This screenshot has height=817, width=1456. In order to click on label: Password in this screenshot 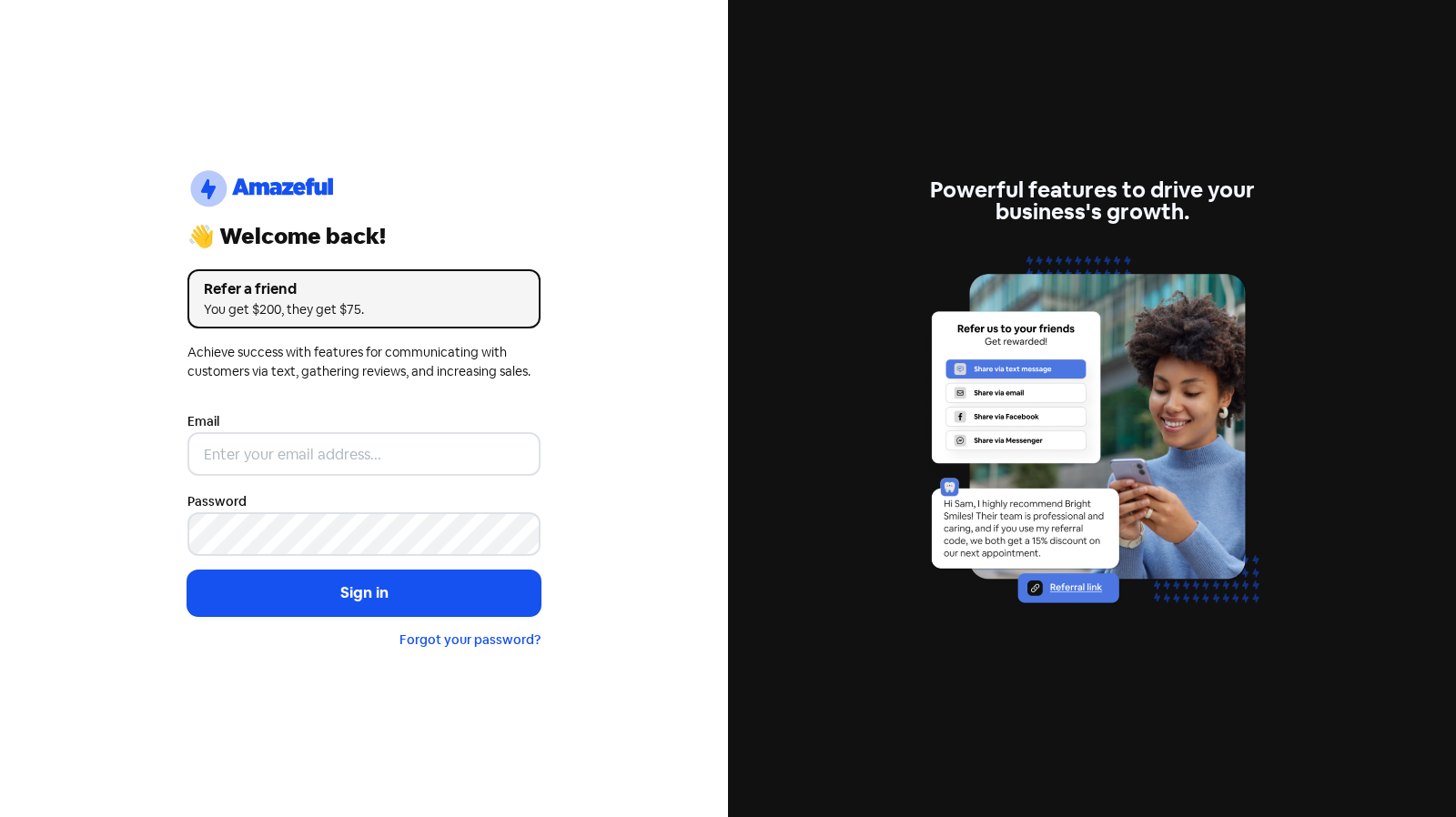, I will do `click(217, 501)`.